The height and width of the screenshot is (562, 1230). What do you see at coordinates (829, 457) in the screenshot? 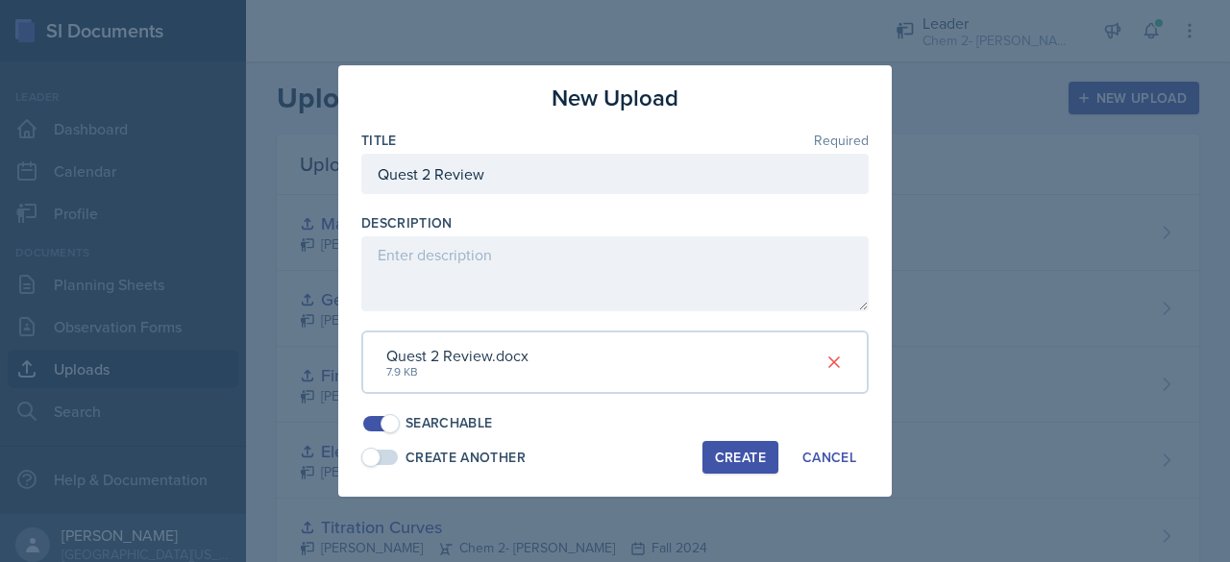
I see `div: Cancel` at bounding box center [829, 457].